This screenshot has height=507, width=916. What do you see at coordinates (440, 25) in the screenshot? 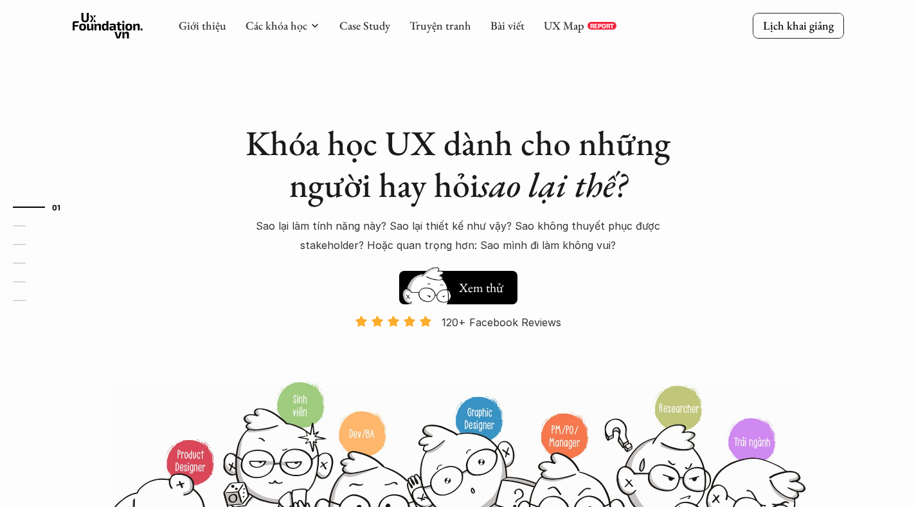
I see `a: Truyện tranh` at bounding box center [440, 25].